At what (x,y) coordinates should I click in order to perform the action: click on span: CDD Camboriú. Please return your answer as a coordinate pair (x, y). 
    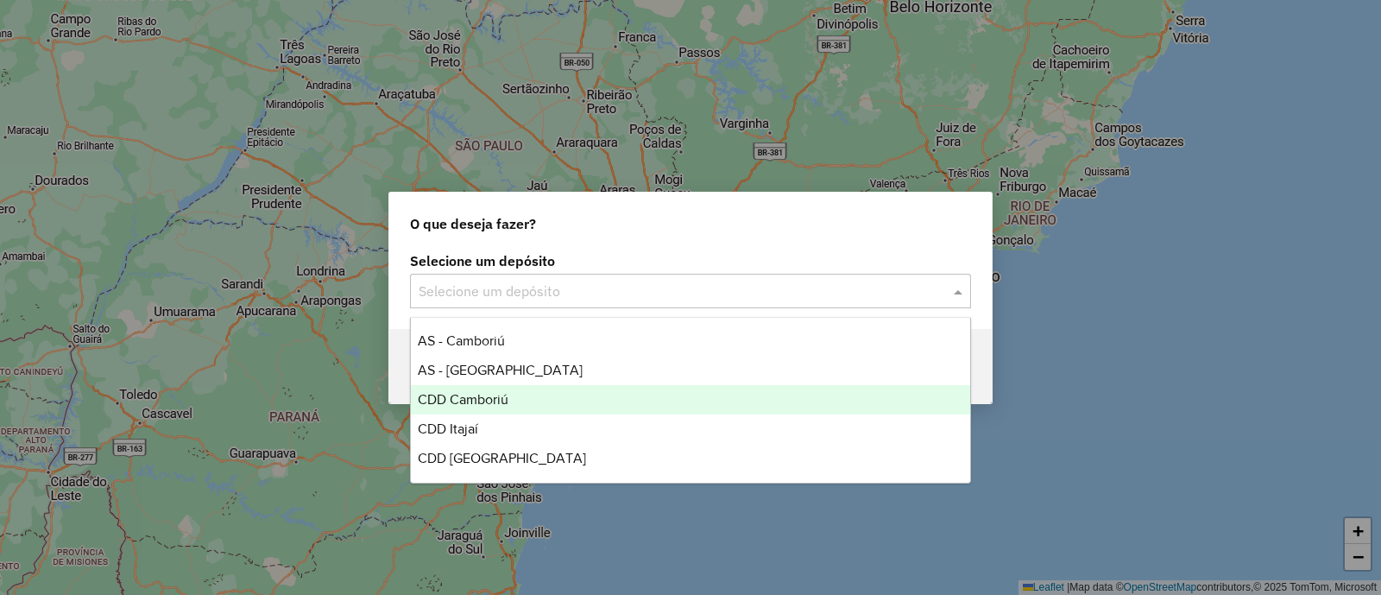
    Looking at the image, I should click on (463, 399).